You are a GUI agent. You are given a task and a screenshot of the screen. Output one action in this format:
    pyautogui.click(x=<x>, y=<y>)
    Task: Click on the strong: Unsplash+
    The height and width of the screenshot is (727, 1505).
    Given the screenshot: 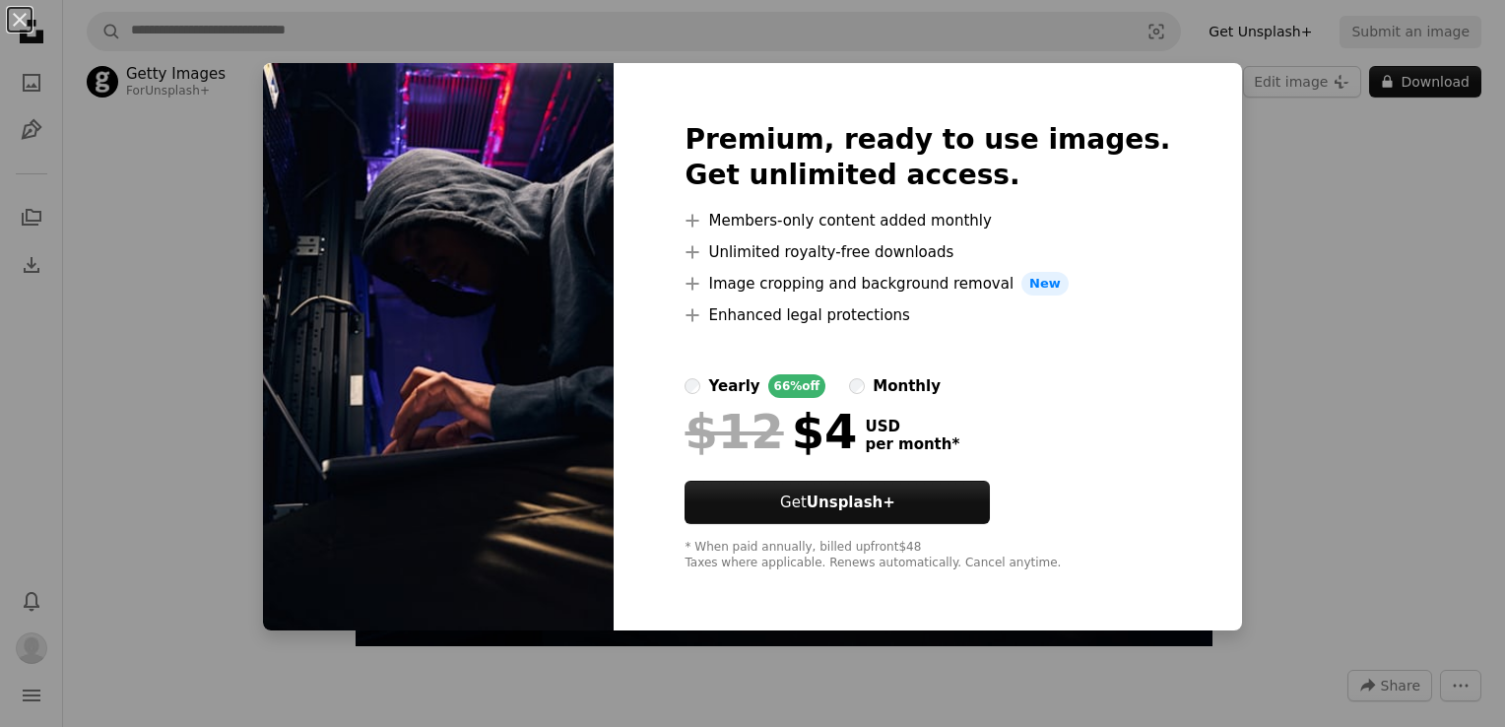 What is the action you would take?
    pyautogui.click(x=851, y=502)
    